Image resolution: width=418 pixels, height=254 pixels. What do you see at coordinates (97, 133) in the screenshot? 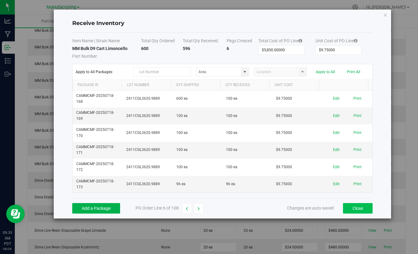
I see `td: CAMMCMF-20250718-170` at bounding box center [97, 133].